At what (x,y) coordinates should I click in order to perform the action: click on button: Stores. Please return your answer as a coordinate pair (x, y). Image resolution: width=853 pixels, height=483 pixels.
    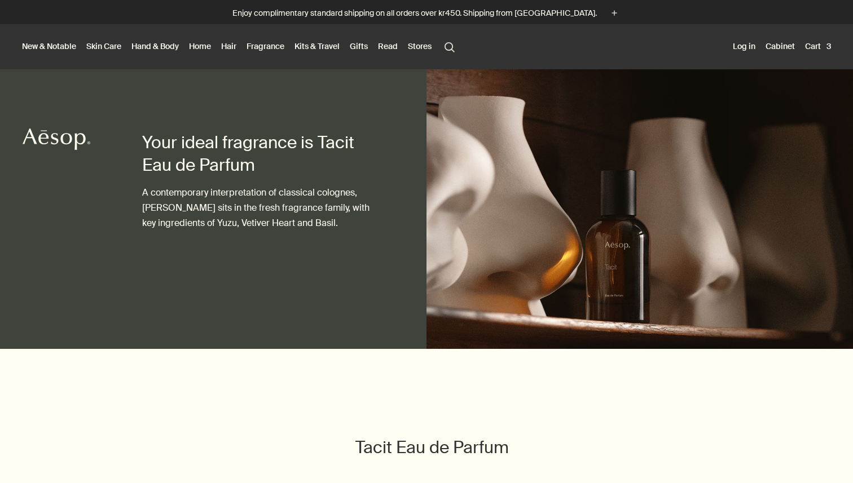
    Looking at the image, I should click on (420, 46).